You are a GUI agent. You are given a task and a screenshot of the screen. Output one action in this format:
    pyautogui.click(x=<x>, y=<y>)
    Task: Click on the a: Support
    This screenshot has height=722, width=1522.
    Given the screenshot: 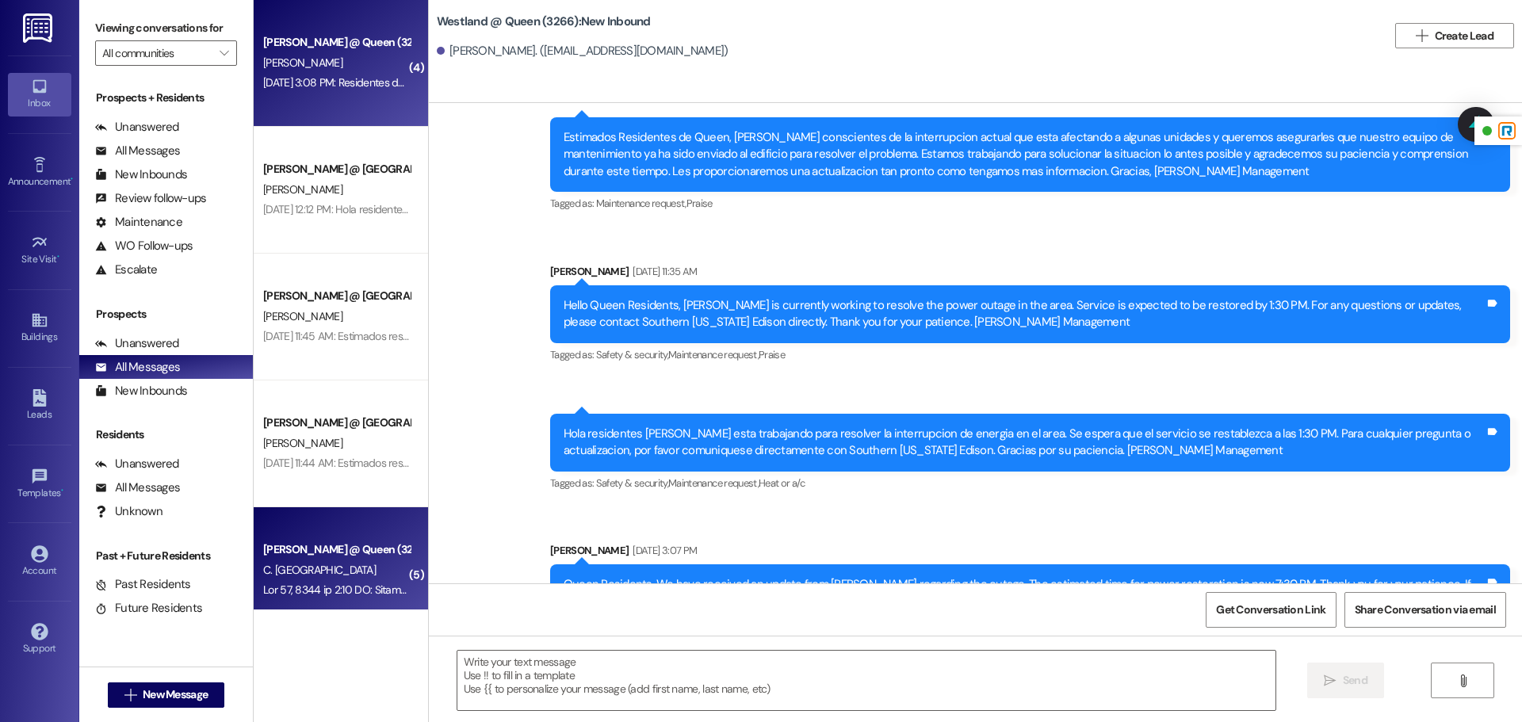 What is the action you would take?
    pyautogui.click(x=40, y=640)
    